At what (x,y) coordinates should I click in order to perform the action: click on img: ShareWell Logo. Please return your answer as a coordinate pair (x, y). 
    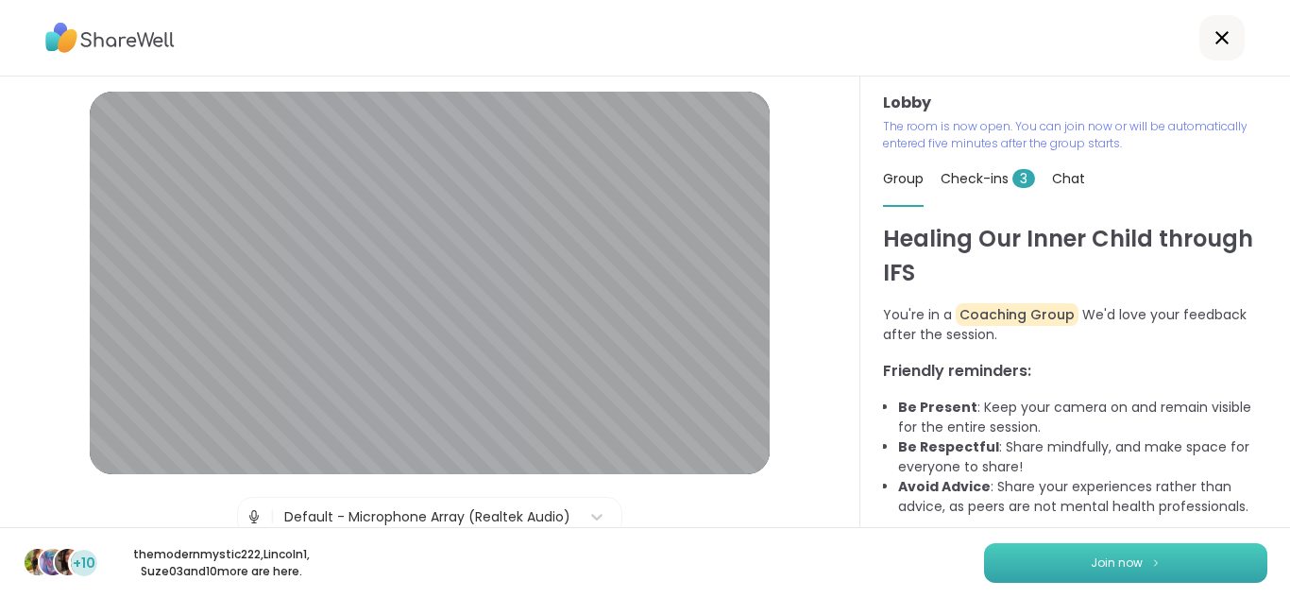
    Looking at the image, I should click on (110, 38).